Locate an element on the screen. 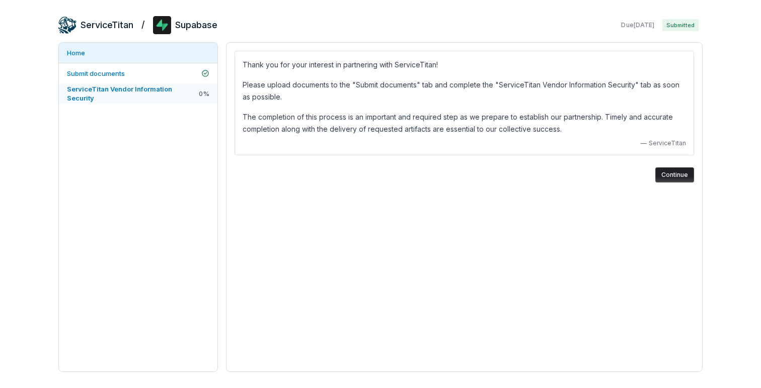 Image resolution: width=761 pixels, height=388 pixels. span: ServiceTitan Vendor Information Security is located at coordinates (119, 94).